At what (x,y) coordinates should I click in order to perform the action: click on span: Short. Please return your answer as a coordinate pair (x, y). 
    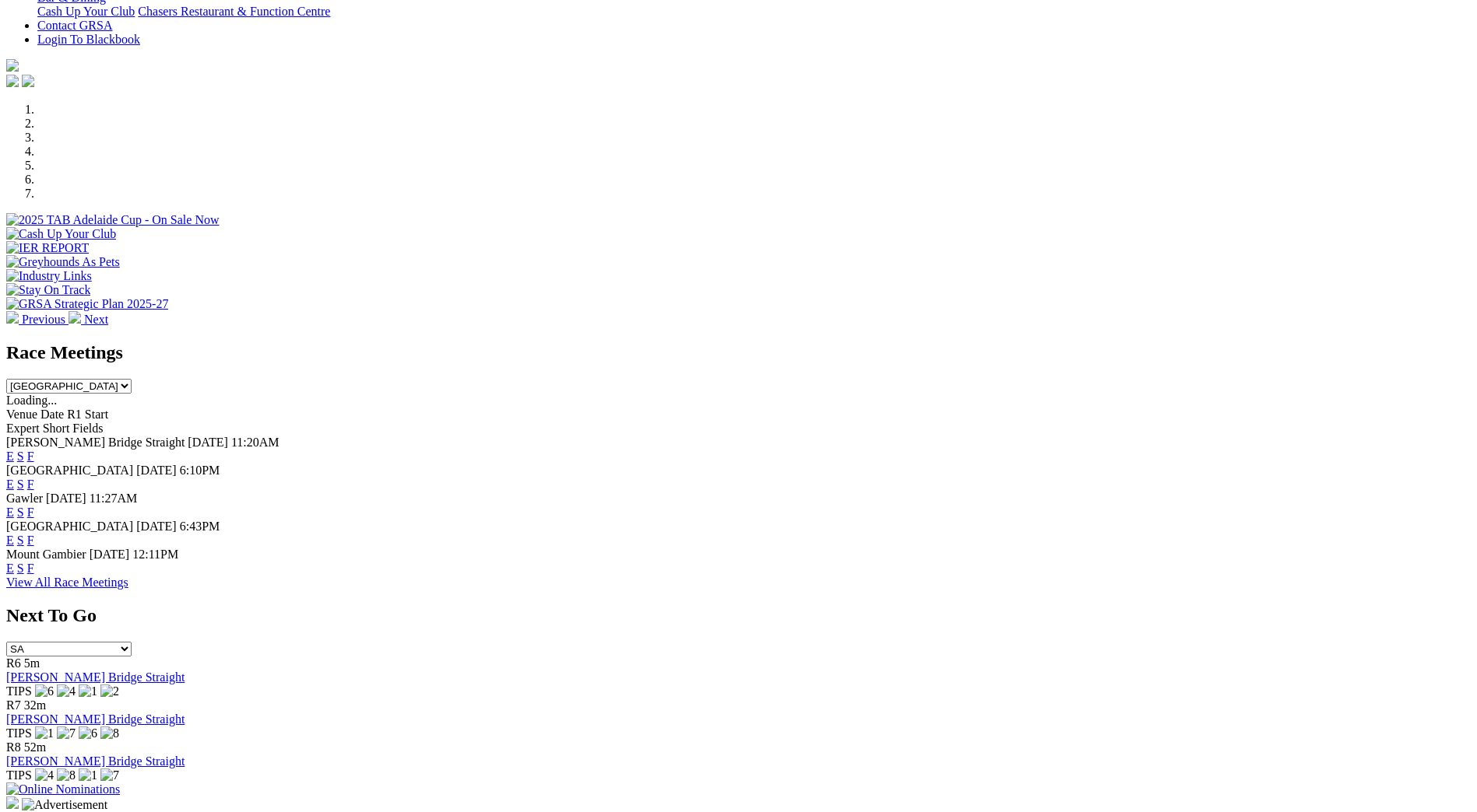
    Looking at the image, I should click on (56, 428).